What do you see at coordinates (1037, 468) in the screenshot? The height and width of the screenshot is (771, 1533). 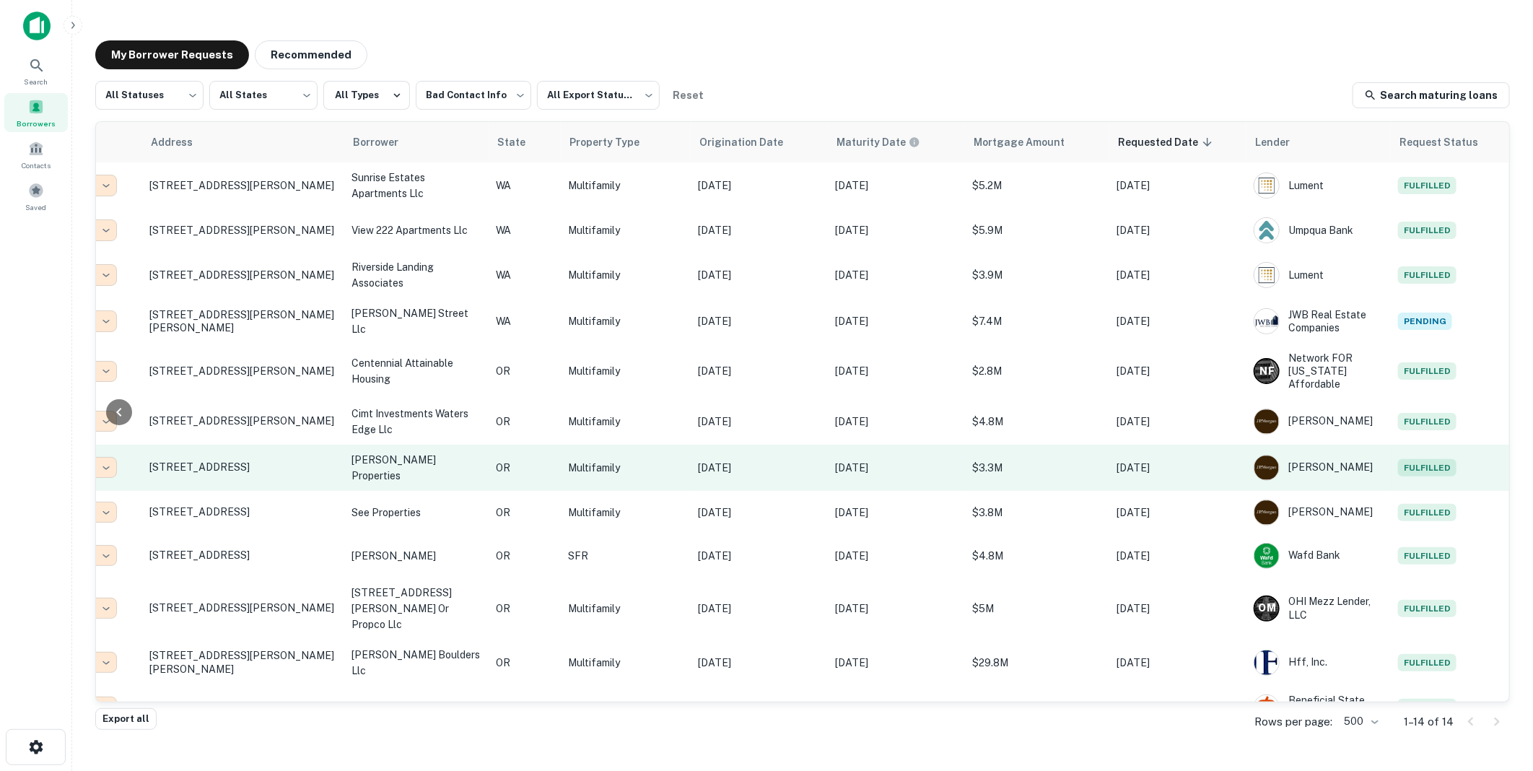 I see `p: $3.3M` at bounding box center [1037, 468].